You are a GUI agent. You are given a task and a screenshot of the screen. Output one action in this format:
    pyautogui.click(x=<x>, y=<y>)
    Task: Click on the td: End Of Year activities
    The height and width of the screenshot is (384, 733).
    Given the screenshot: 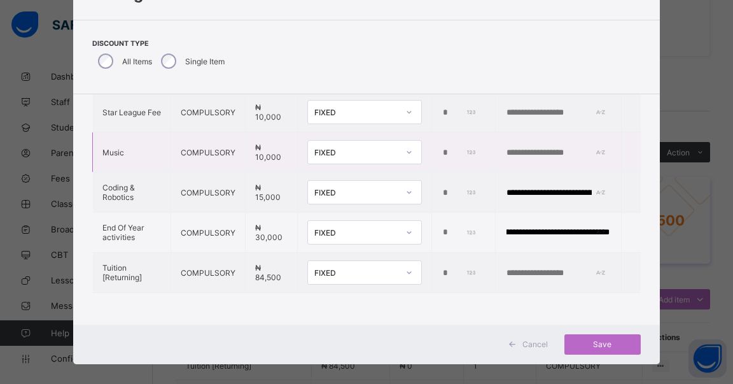 What is the action you would take?
    pyautogui.click(x=132, y=232)
    